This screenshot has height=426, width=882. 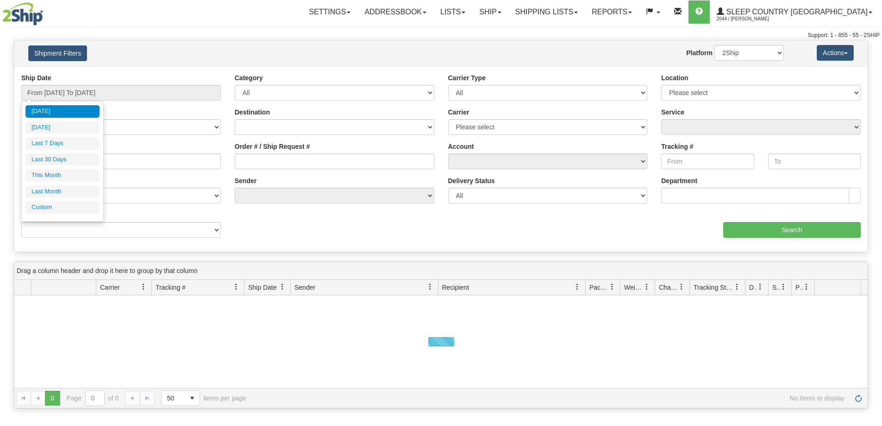 What do you see at coordinates (490, 12) in the screenshot?
I see `a: Ship` at bounding box center [490, 12].